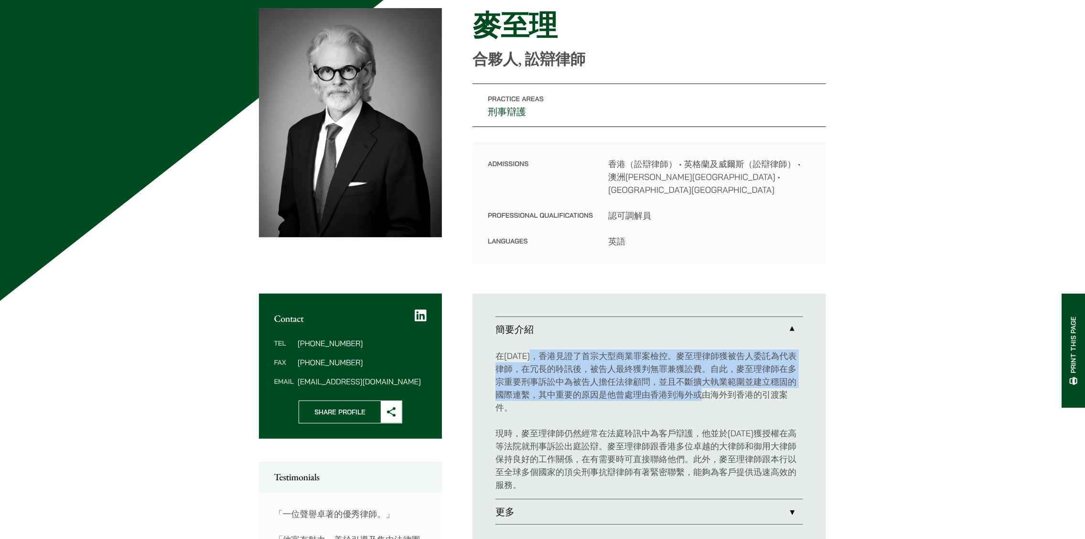 This screenshot has height=539, width=1085. I want to click on dt: Admissions, so click(540, 183).